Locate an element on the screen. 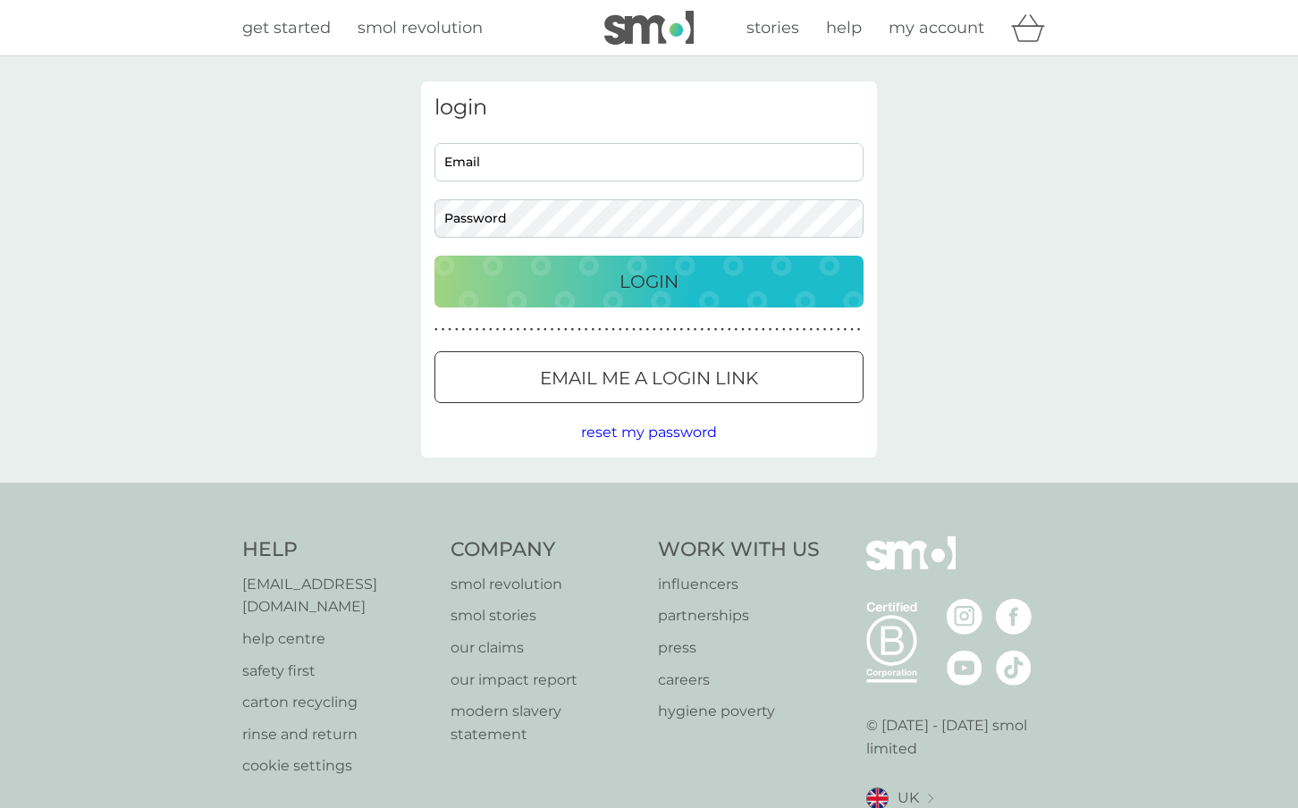 This screenshot has width=1298, height=808. button: reset my password is located at coordinates (649, 433).